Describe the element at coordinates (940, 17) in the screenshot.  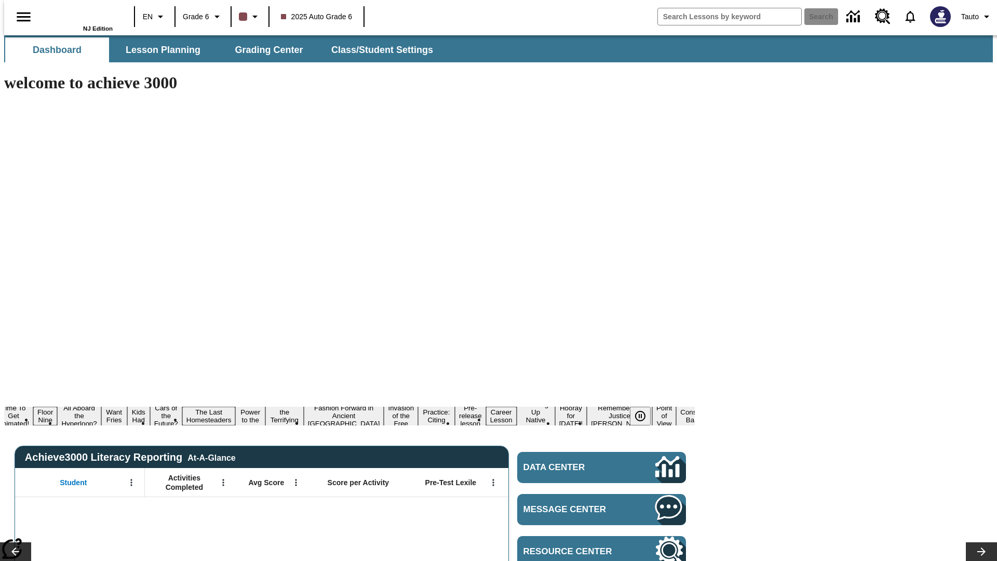
I see `img: Avatar` at that location.